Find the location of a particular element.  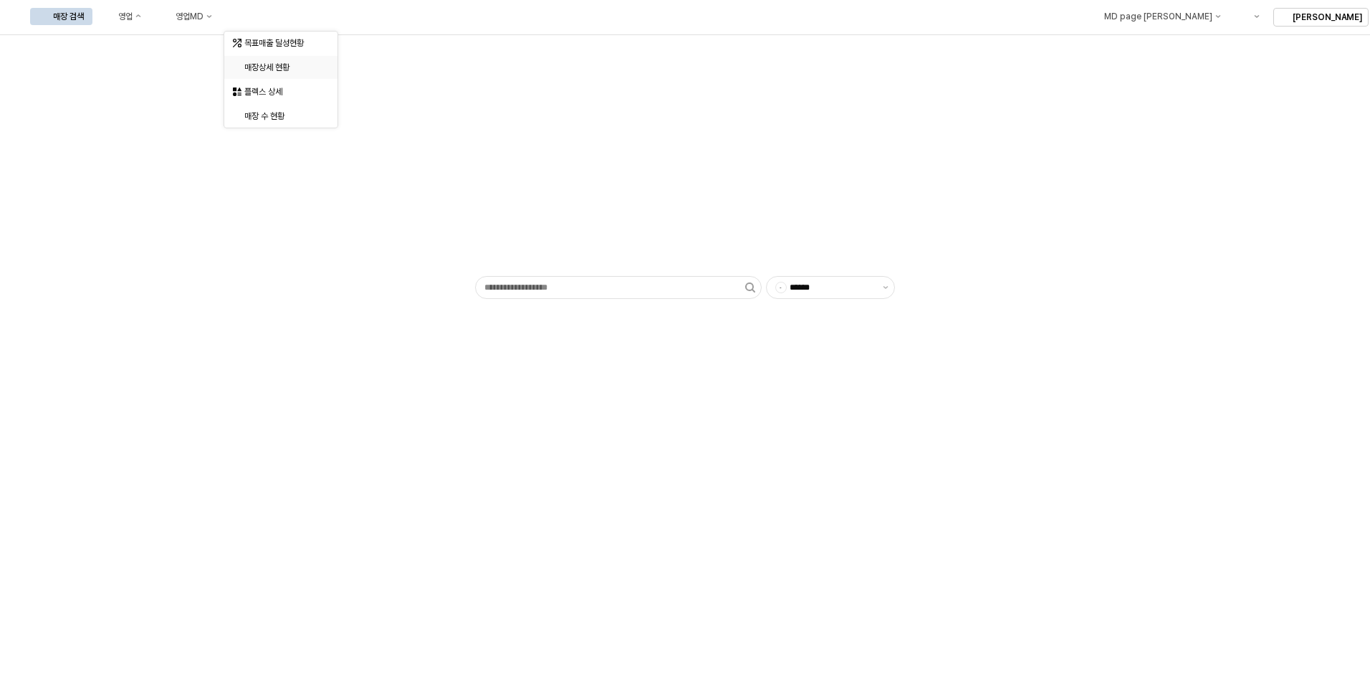

div: 목표매출 달성현황 is located at coordinates (282, 43).